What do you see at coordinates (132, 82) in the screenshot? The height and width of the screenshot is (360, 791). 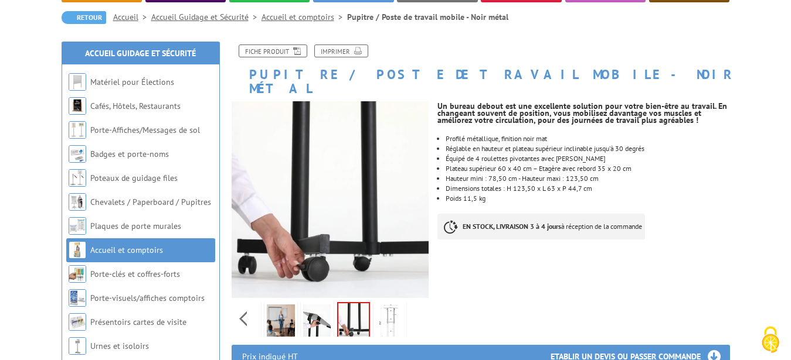 I see `a: Matériel pour Élections` at bounding box center [132, 82].